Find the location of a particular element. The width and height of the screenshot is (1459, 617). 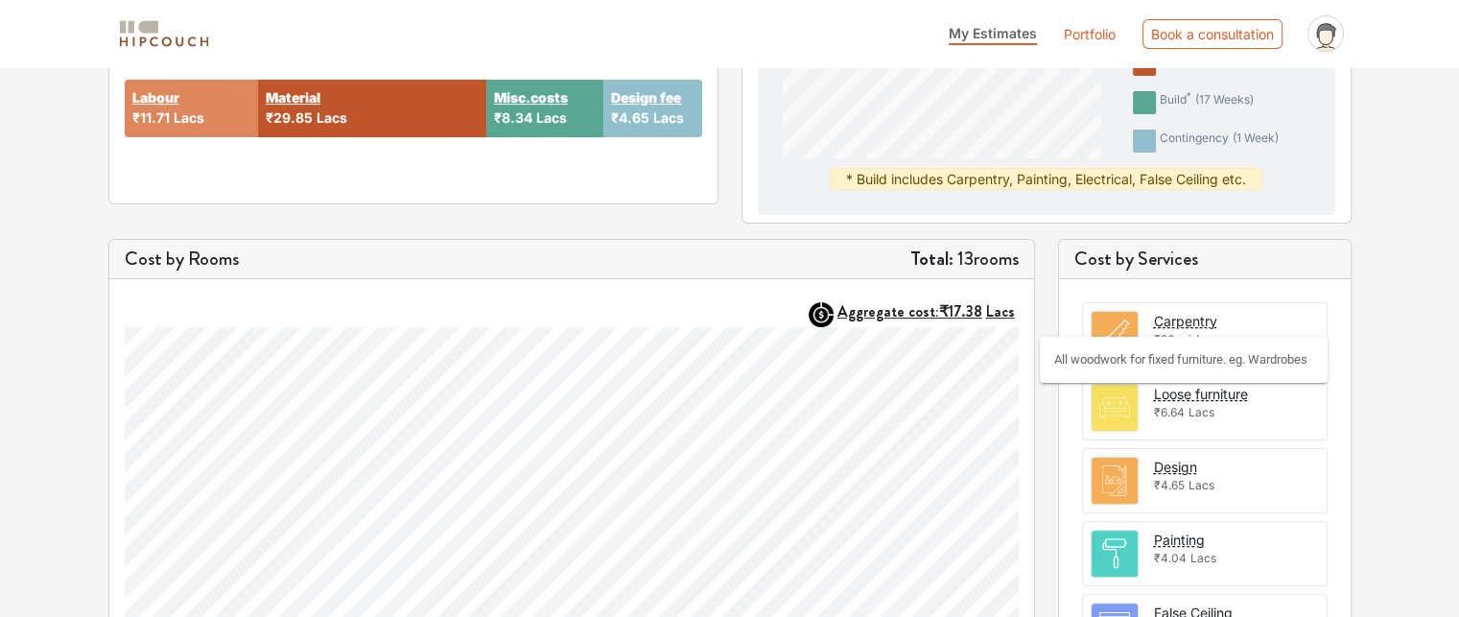

span: ₹29.85 is located at coordinates (289, 117).